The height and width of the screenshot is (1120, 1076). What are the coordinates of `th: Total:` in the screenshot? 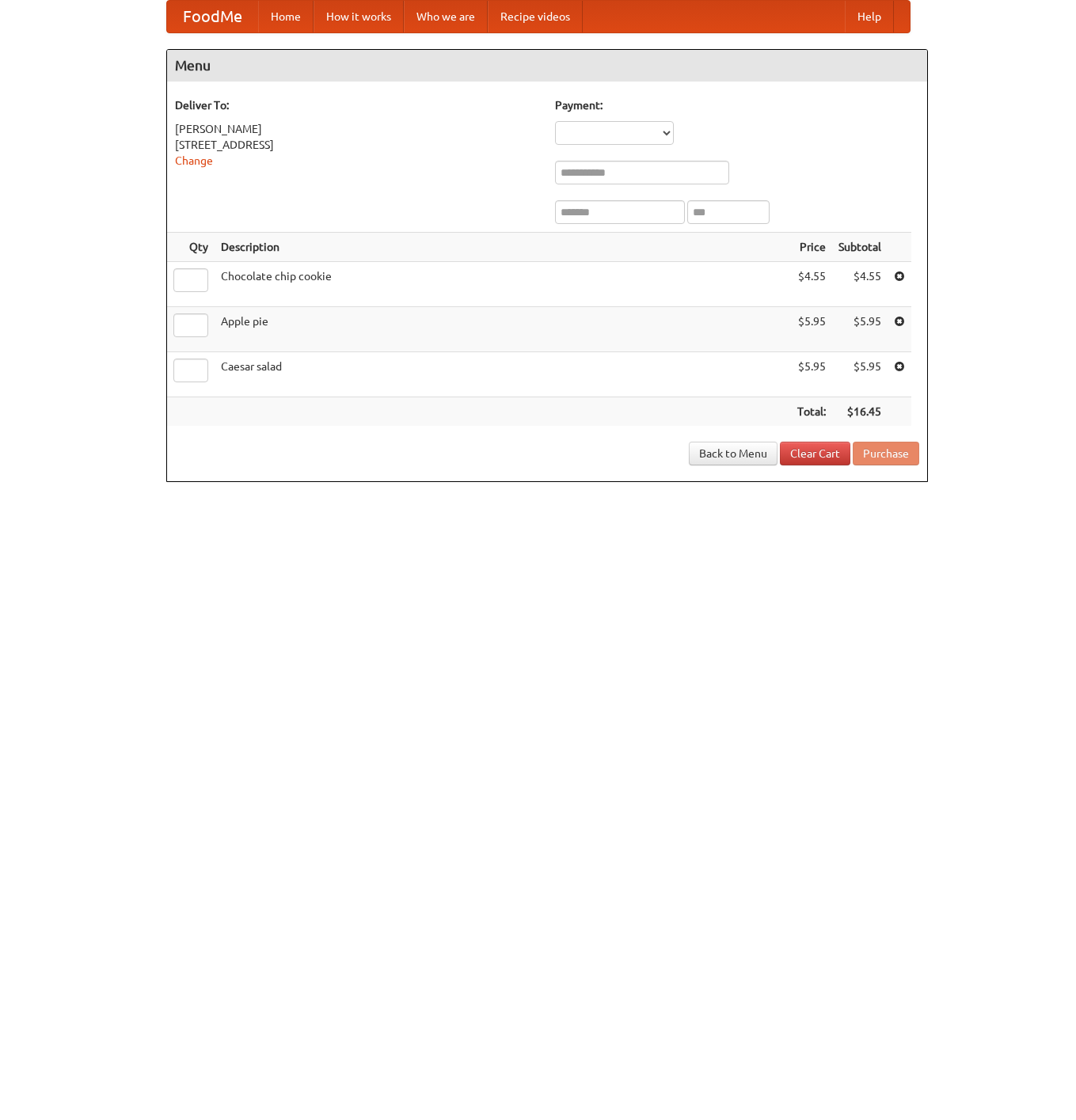 It's located at (812, 412).